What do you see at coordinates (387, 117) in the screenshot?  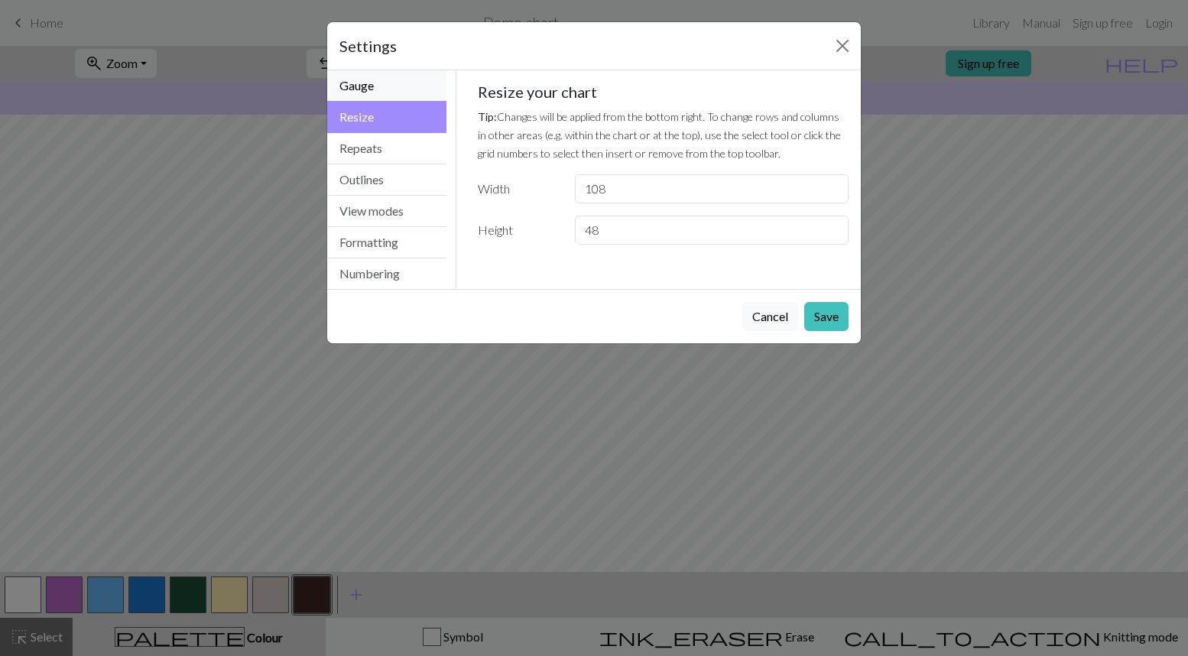 I see `button: Resize` at bounding box center [387, 117].